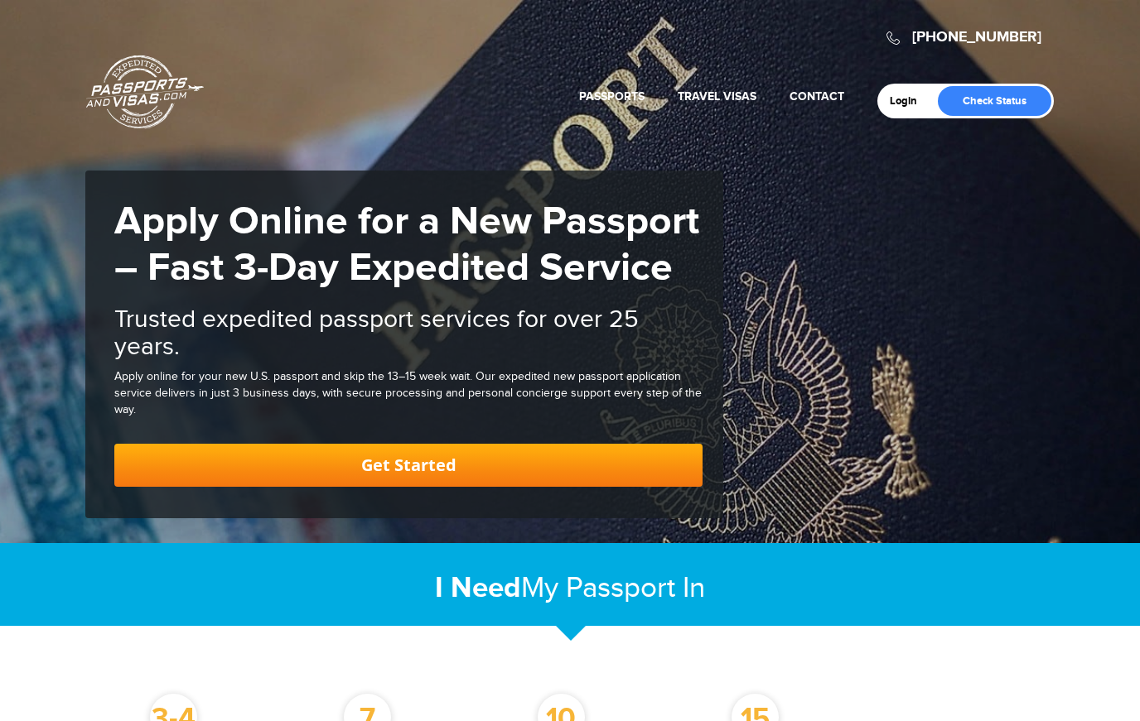 The height and width of the screenshot is (721, 1140). Describe the element at coordinates (817, 96) in the screenshot. I see `a: Contact` at that location.